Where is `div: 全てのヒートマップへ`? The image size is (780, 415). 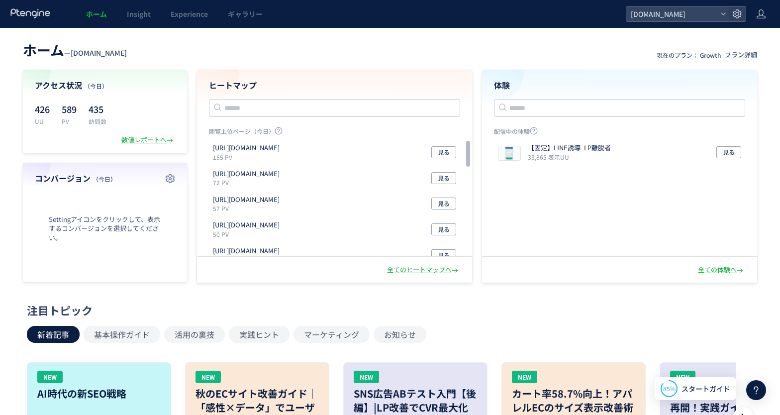 div: 全てのヒートマップへ is located at coordinates (423, 270).